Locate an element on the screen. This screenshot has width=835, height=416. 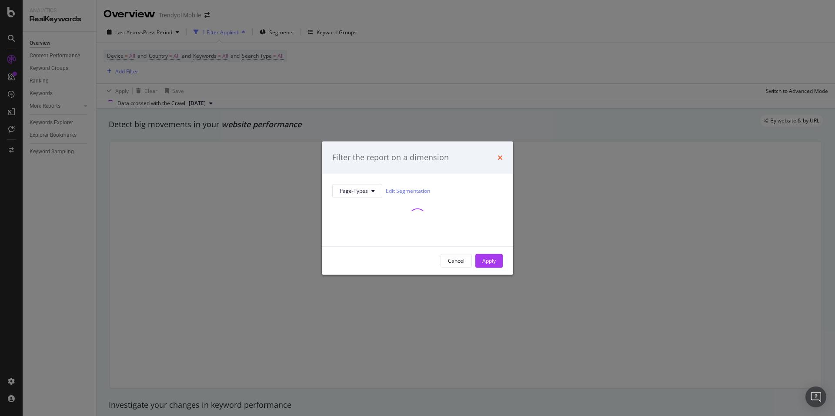
button: Cancel is located at coordinates (456, 261).